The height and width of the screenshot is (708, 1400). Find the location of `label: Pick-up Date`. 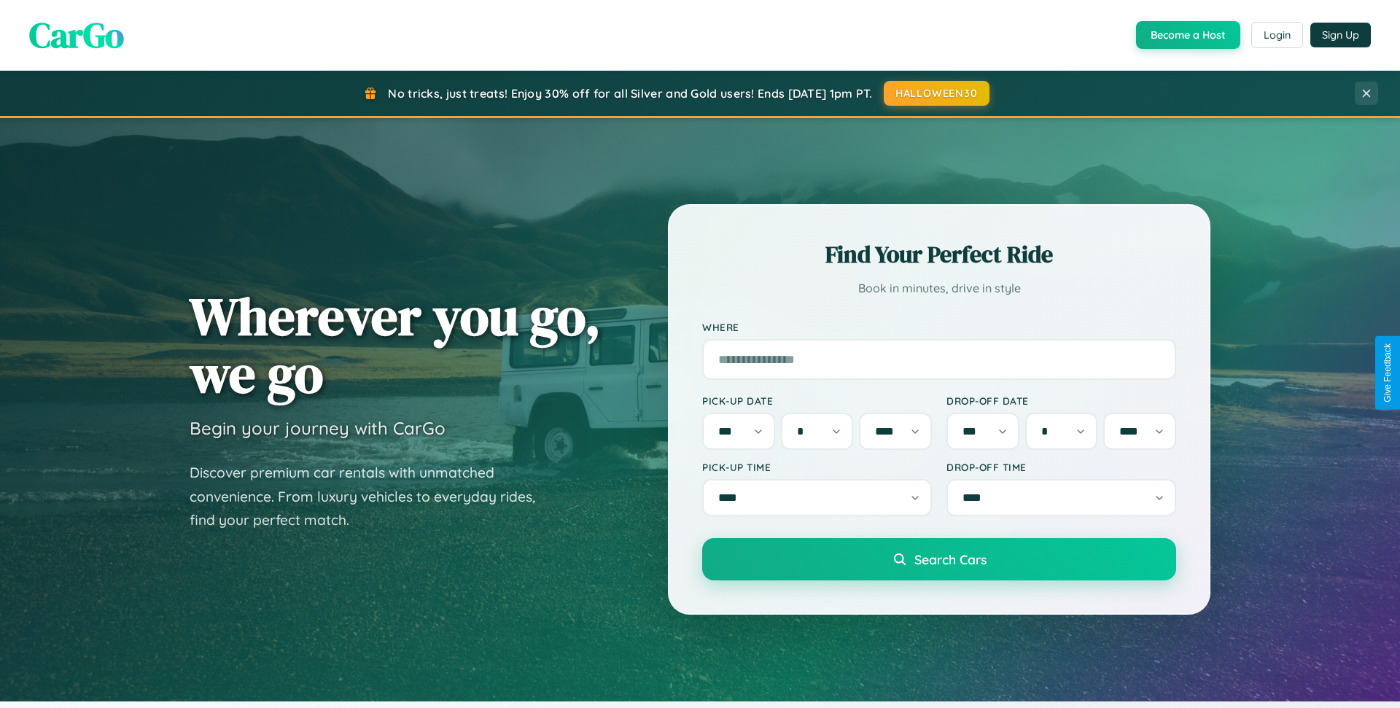

label: Pick-up Date is located at coordinates (816, 400).